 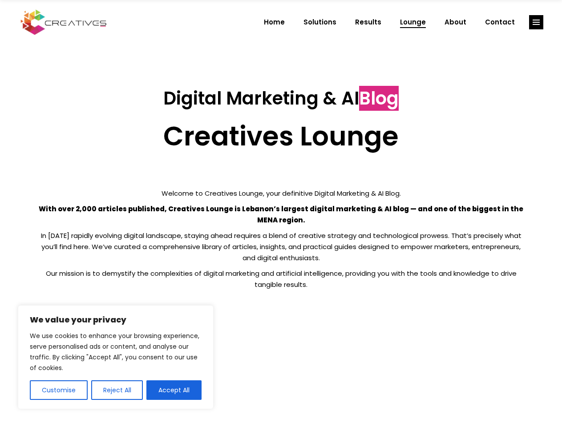 I want to click on span: Solutions, so click(x=320, y=22).